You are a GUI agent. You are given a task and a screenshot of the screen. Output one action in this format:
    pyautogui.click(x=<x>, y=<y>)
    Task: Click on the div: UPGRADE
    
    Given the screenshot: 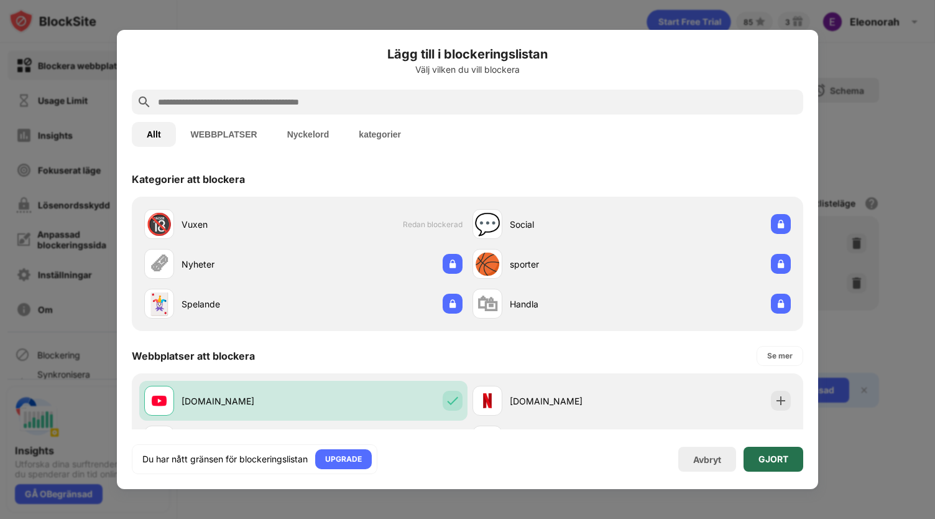 What is the action you would take?
    pyautogui.click(x=343, y=459)
    